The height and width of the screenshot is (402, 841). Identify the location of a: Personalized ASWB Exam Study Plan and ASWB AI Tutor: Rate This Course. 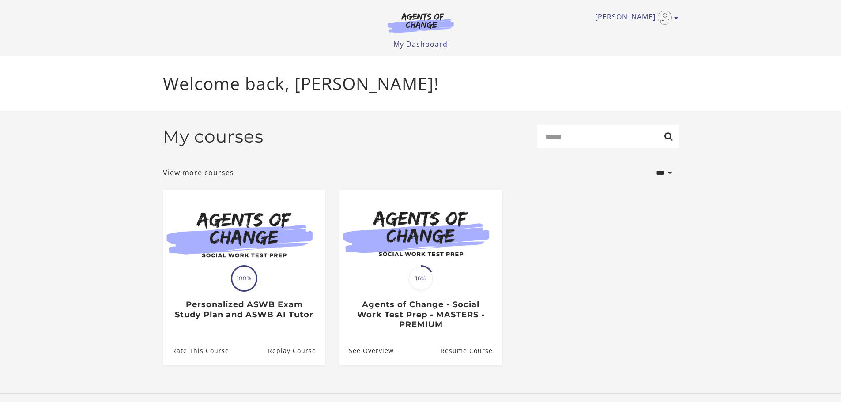
(196, 351).